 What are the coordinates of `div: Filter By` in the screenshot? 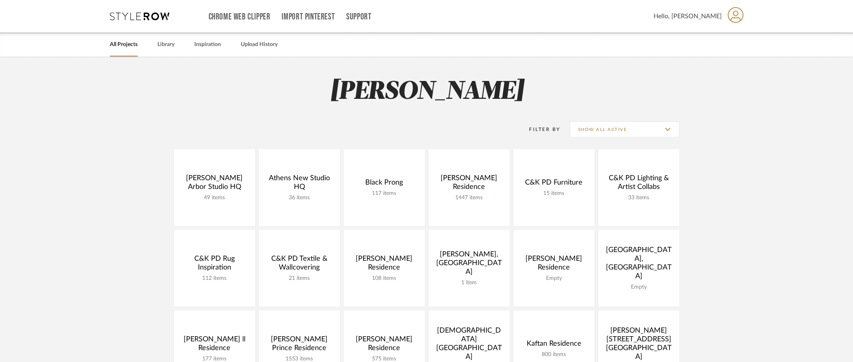 It's located at (540, 129).